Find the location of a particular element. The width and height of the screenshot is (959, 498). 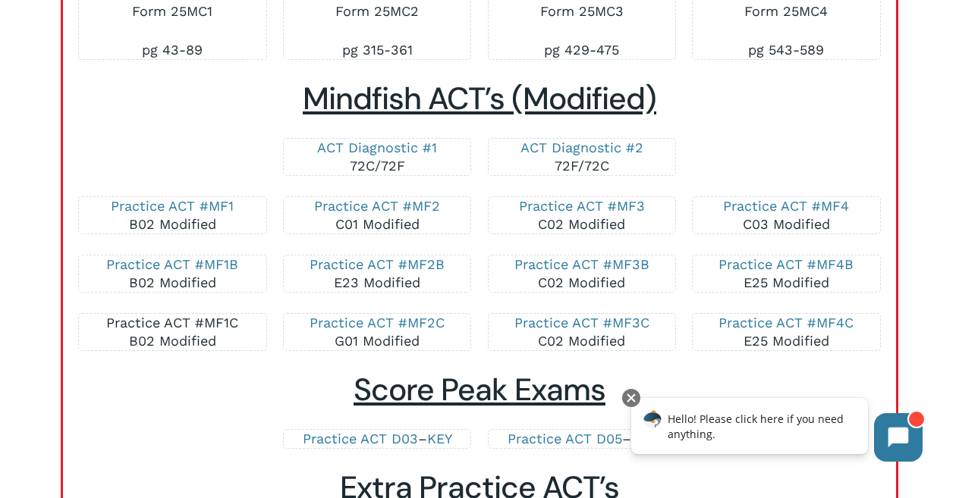

a: Practice ACT #MF4B is located at coordinates (786, 264).